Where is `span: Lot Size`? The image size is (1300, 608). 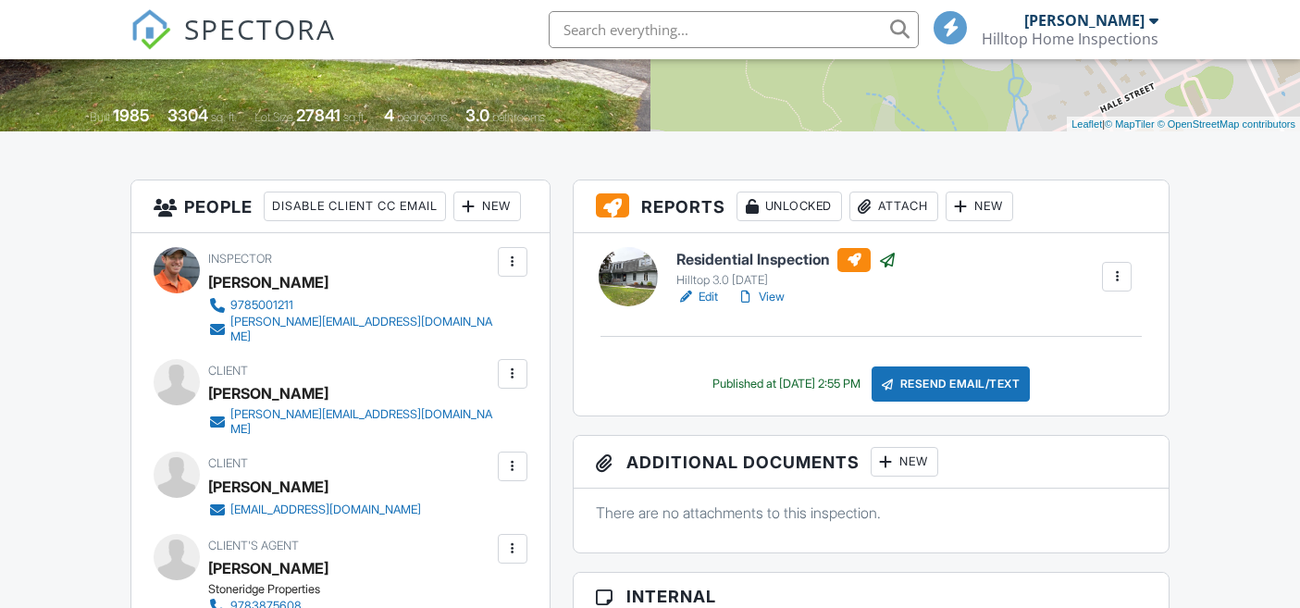
span: Lot Size is located at coordinates (274, 117).